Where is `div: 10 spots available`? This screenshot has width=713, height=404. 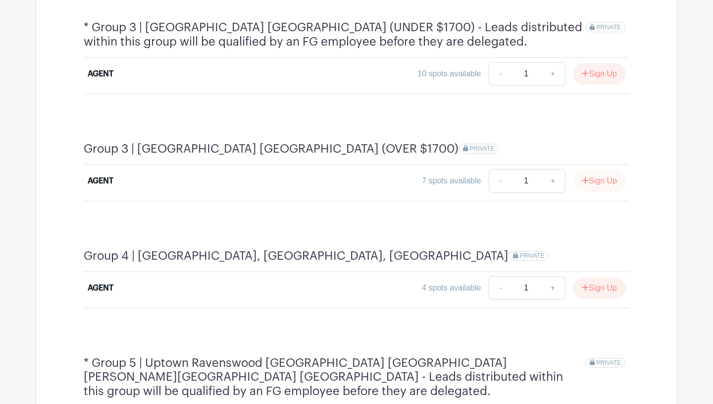
div: 10 spots available is located at coordinates (449, 74).